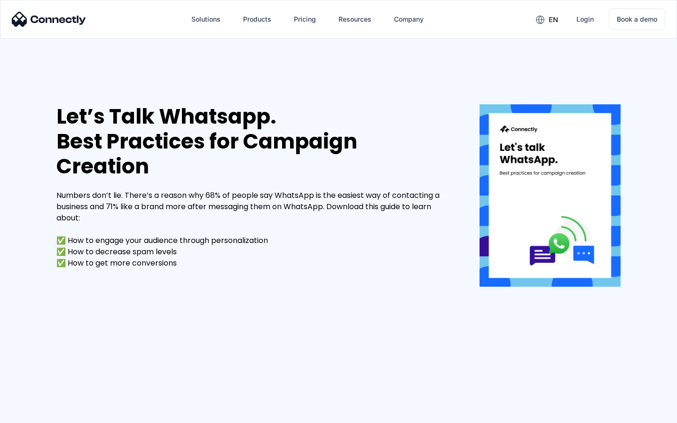 Image resolution: width=677 pixels, height=423 pixels. I want to click on div: Let’s Talk Whatsapp. Best Practices for Campaign Creation, so click(254, 142).